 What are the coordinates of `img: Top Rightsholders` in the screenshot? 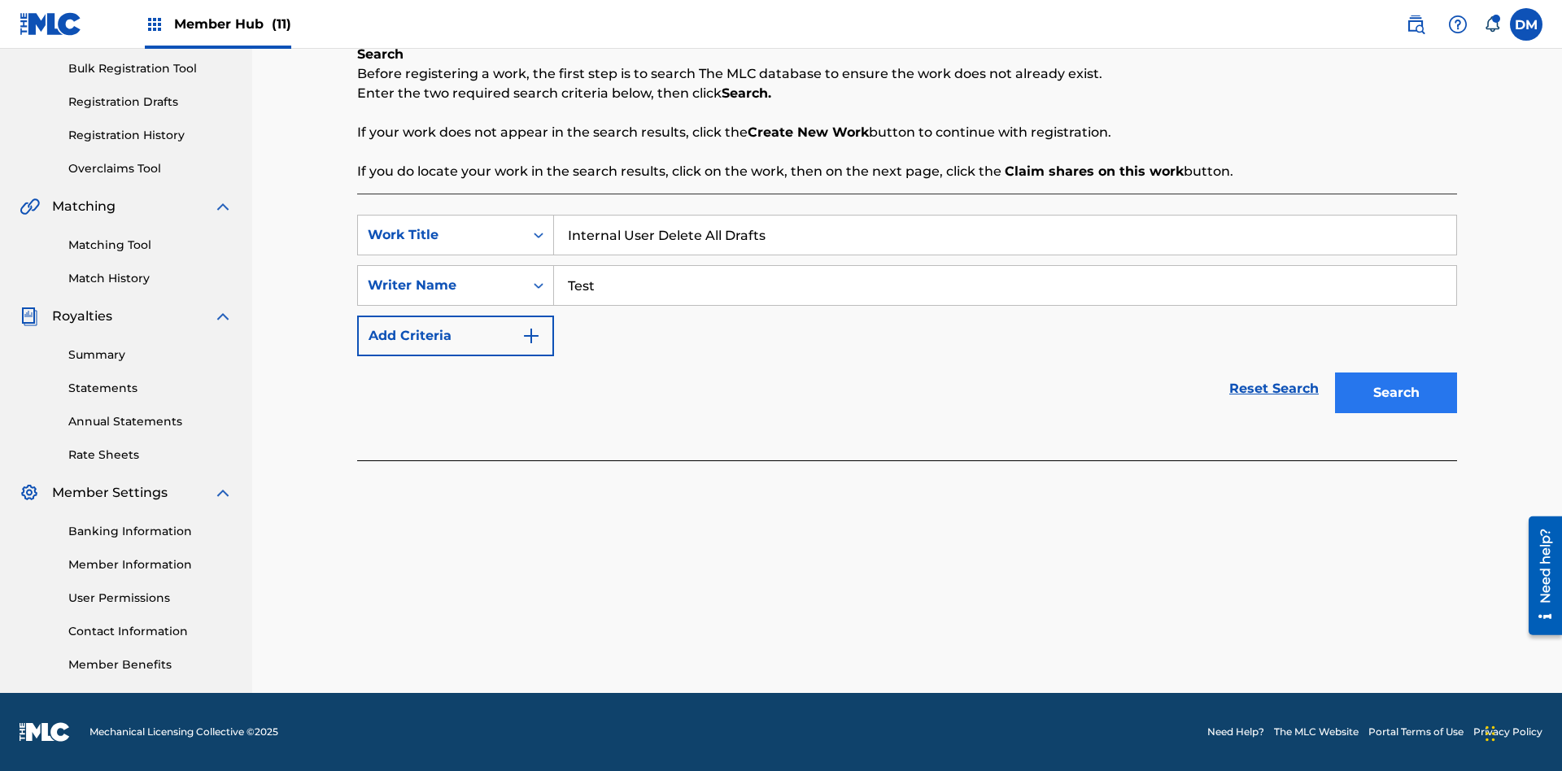 It's located at (155, 24).